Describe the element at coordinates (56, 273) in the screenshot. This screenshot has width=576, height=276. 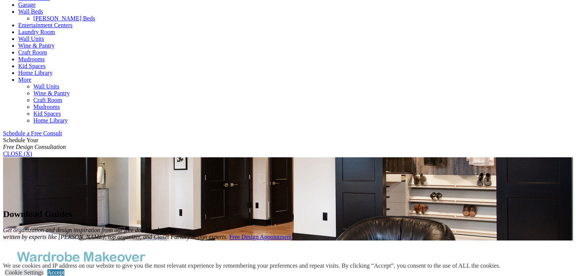
I see `a: Accept` at that location.